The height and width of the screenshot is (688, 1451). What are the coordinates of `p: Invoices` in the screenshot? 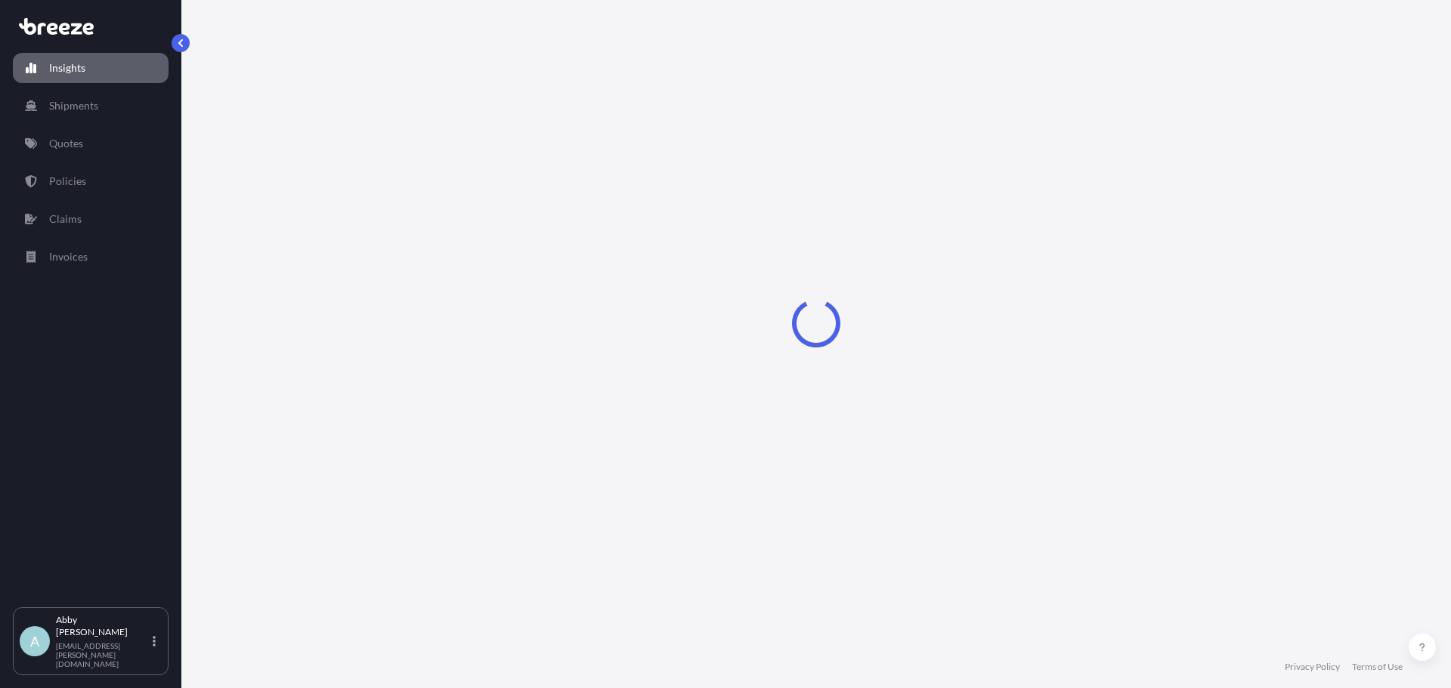 It's located at (68, 257).